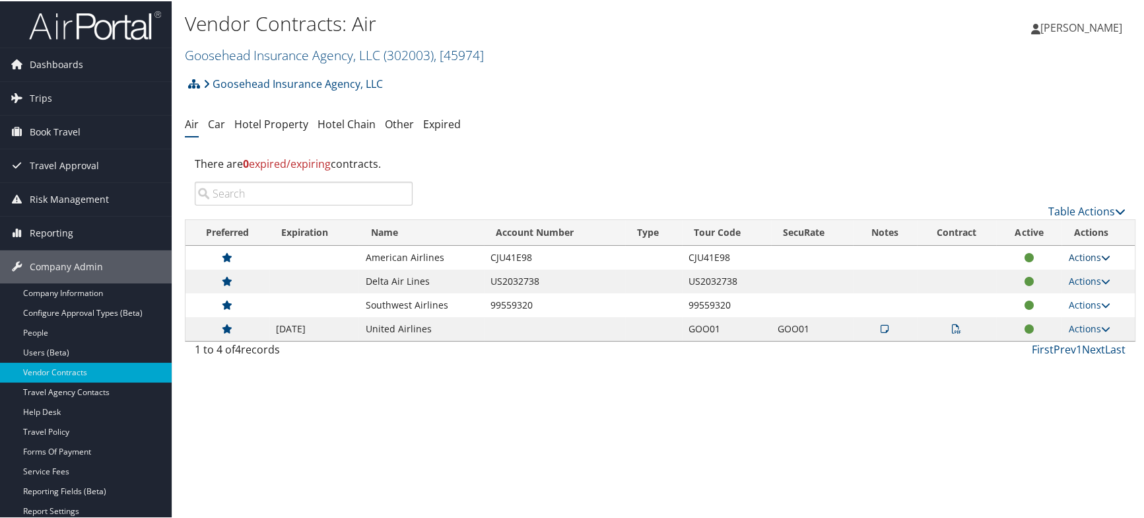 This screenshot has width=1144, height=518. Describe the element at coordinates (1028, 231) in the screenshot. I see `th: Active: activate to sort column ascending` at that location.